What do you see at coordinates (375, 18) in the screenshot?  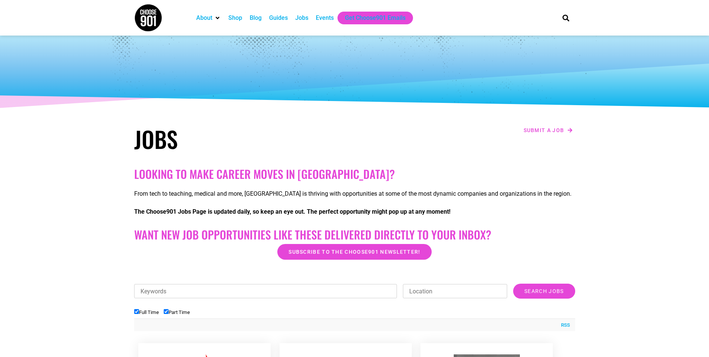 I see `a: Get Choose901 Emails` at bounding box center [375, 18].